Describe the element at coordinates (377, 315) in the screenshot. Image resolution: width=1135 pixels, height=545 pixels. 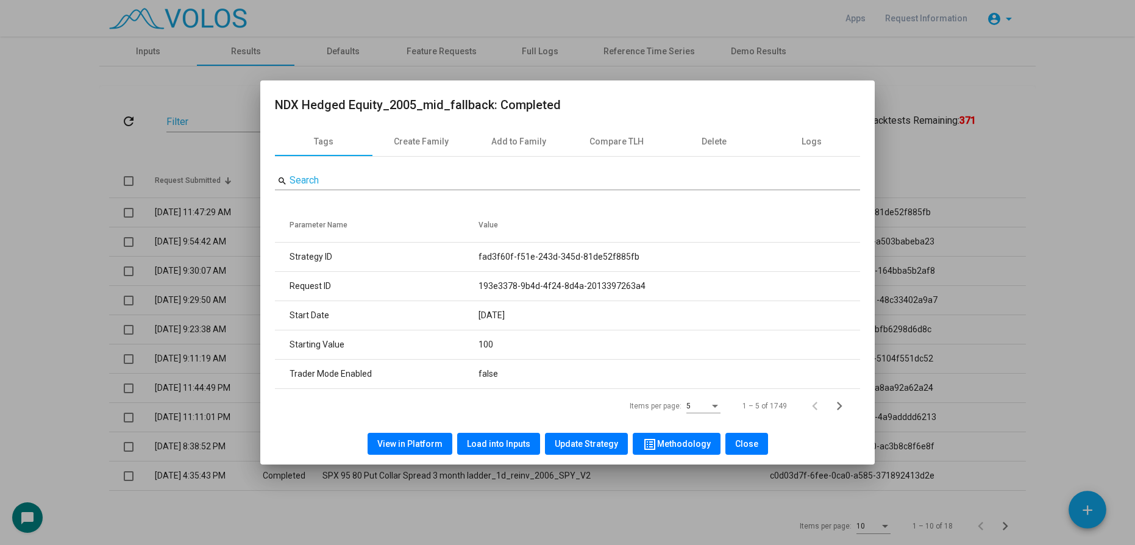
I see `td: Start Date` at that location.